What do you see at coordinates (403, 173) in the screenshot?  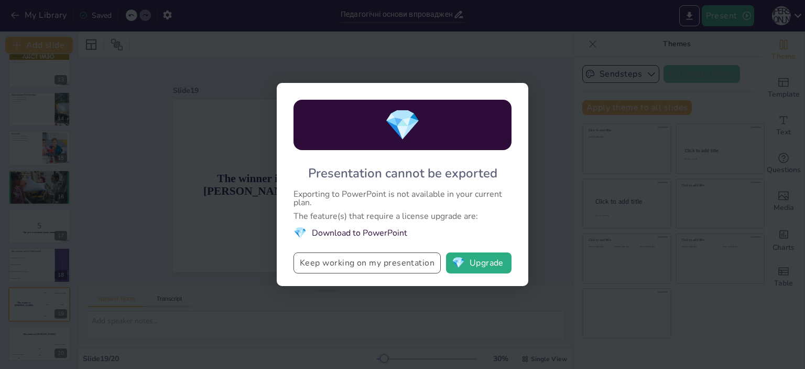 I see `div: Presentation cannot be exported` at bounding box center [403, 173].